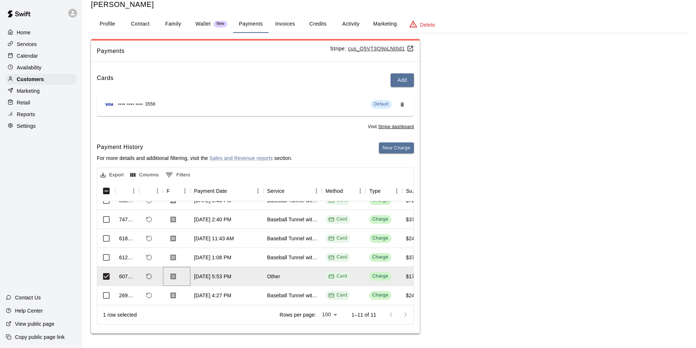 Image resolution: width=696 pixels, height=348 pixels. What do you see at coordinates (412, 191) in the screenshot?
I see `div: Subtotal` at bounding box center [412, 191].